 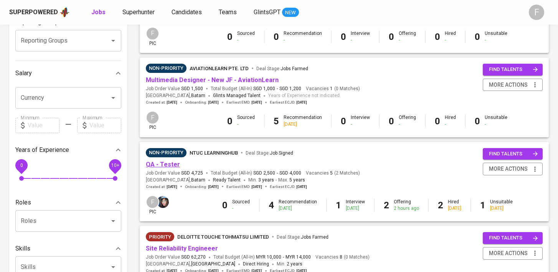 What do you see at coordinates (264, 89) in the screenshot?
I see `span: SGD 1,000` at bounding box center [264, 89].